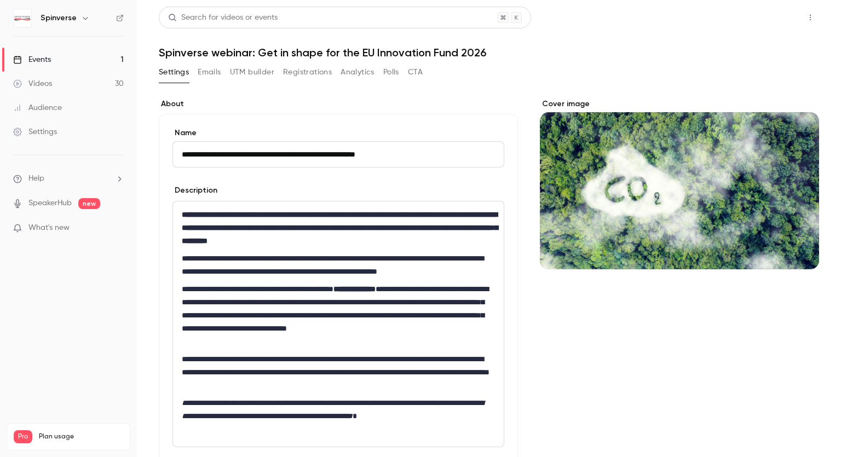  I want to click on section: Cover image, so click(680, 184).